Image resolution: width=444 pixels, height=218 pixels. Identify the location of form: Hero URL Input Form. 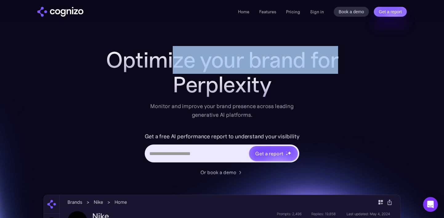
(222, 148).